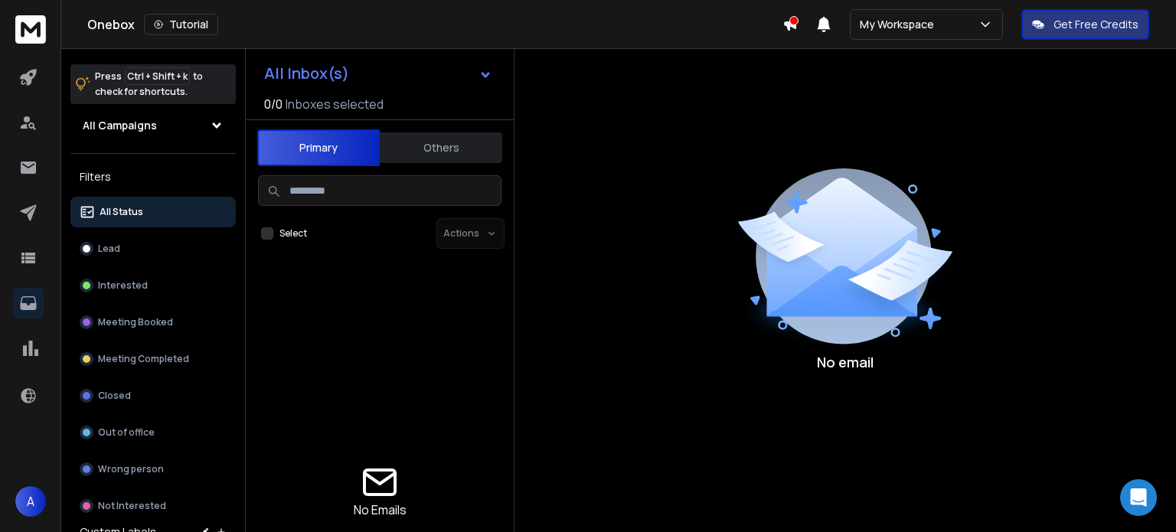  I want to click on label: Select, so click(293, 234).